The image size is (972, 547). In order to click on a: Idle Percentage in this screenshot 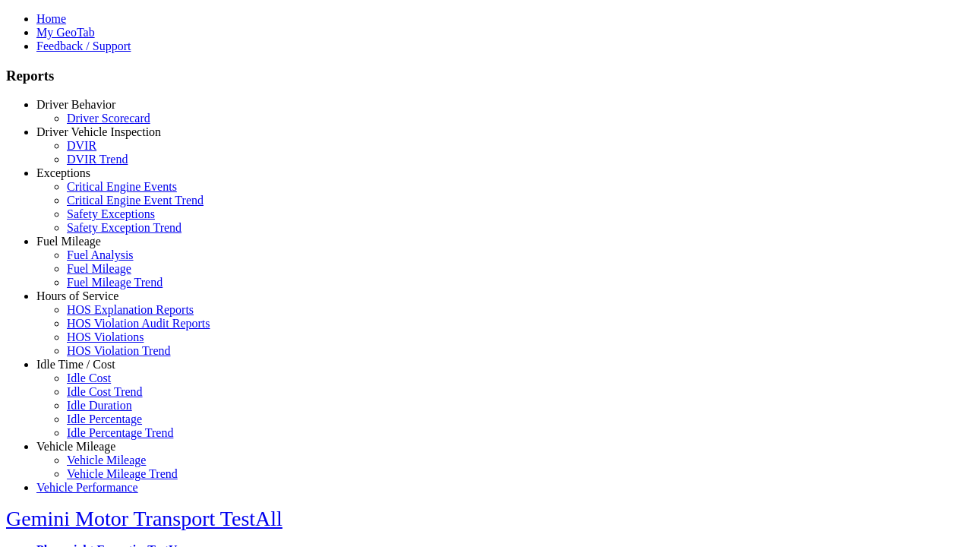, I will do `click(104, 418)`.